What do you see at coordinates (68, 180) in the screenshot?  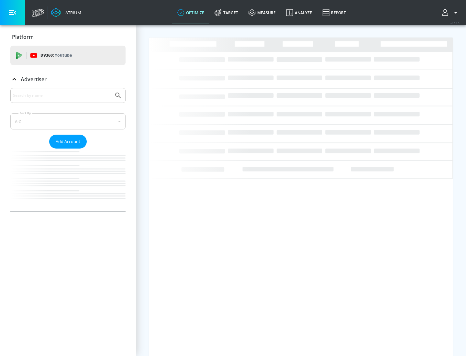 I see `nav: list of Advertiser` at bounding box center [68, 180].